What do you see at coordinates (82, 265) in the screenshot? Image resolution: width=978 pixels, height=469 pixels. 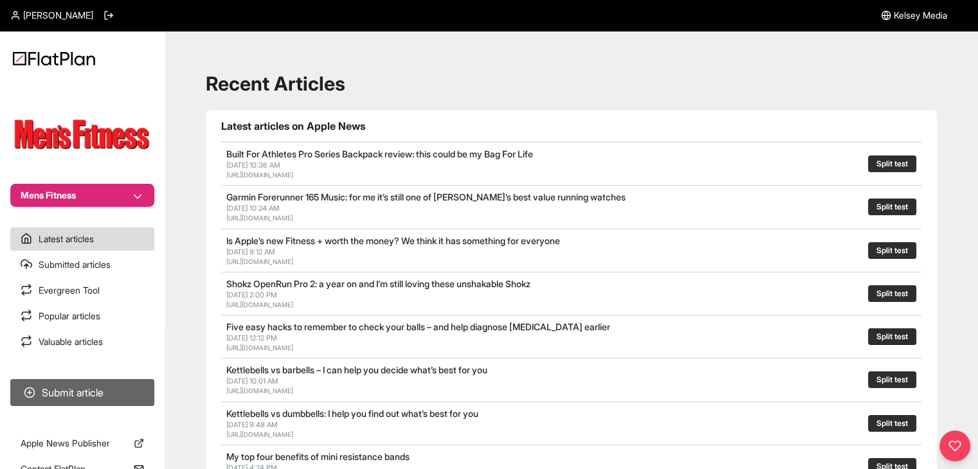 I see `a: Submitted articles` at bounding box center [82, 265].